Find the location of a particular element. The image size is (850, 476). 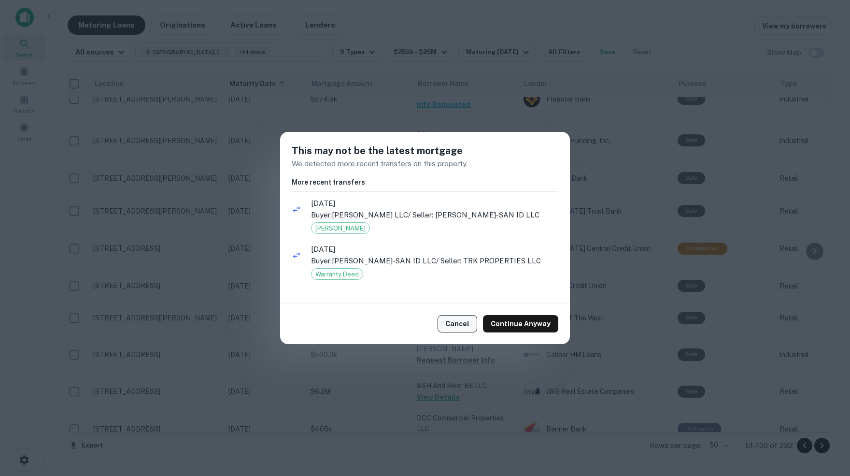

p: We detected more recent transfers on this property. is located at coordinates (425, 164).